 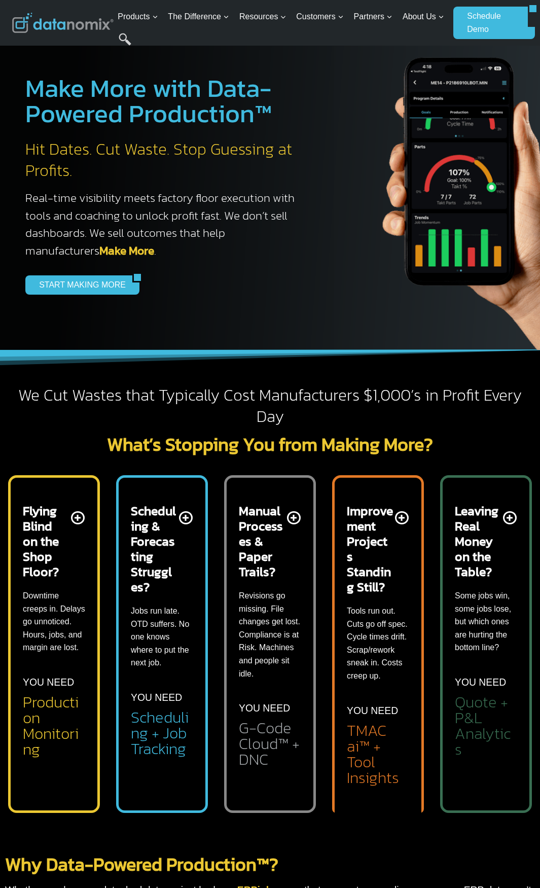 I want to click on h2: G-Code Cloud™ + DNC, so click(x=270, y=743).